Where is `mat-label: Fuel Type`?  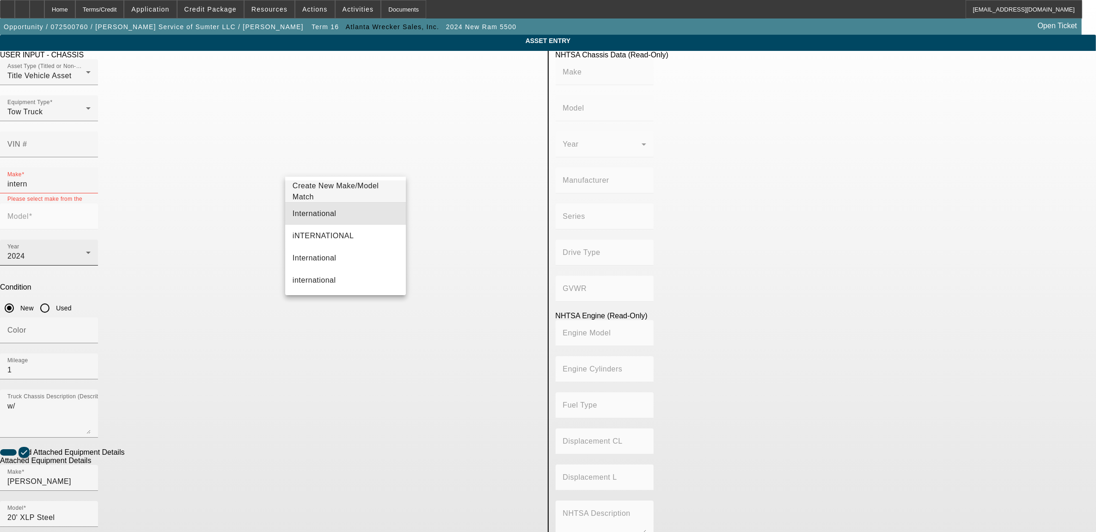
mat-label: Fuel Type is located at coordinates (580, 405).